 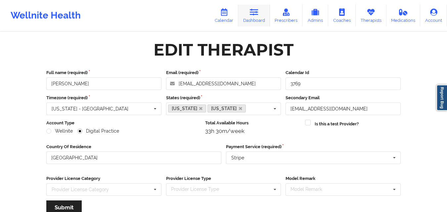 I want to click on a: Medications, so click(x=404, y=16).